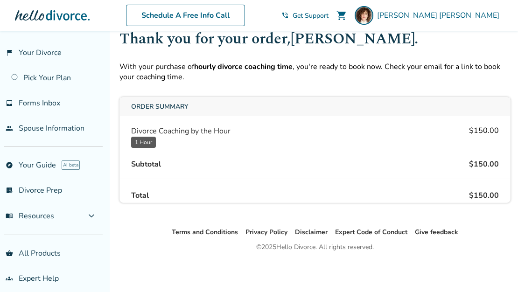  I want to click on span: phone_in_talk, so click(285, 15).